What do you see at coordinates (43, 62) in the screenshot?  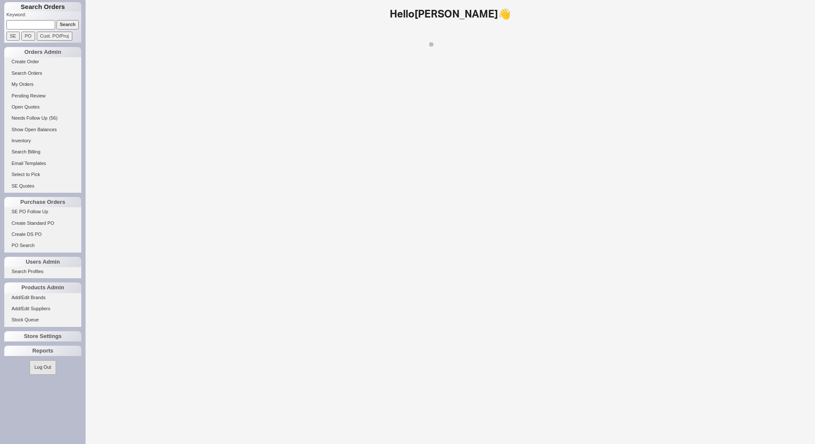 I see `a: Create Order` at bounding box center [43, 62].